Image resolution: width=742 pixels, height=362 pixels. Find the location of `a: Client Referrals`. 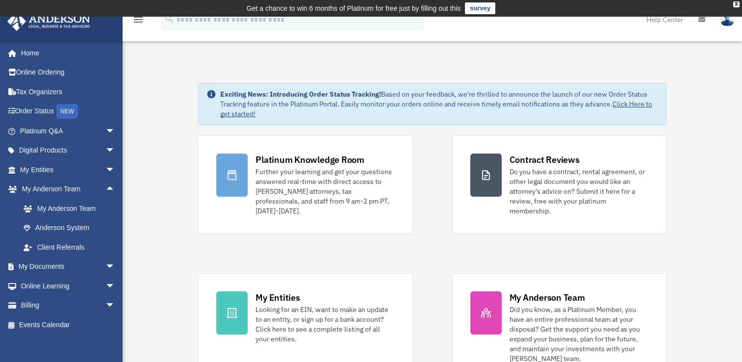

a: Client Referrals is located at coordinates (72, 247).